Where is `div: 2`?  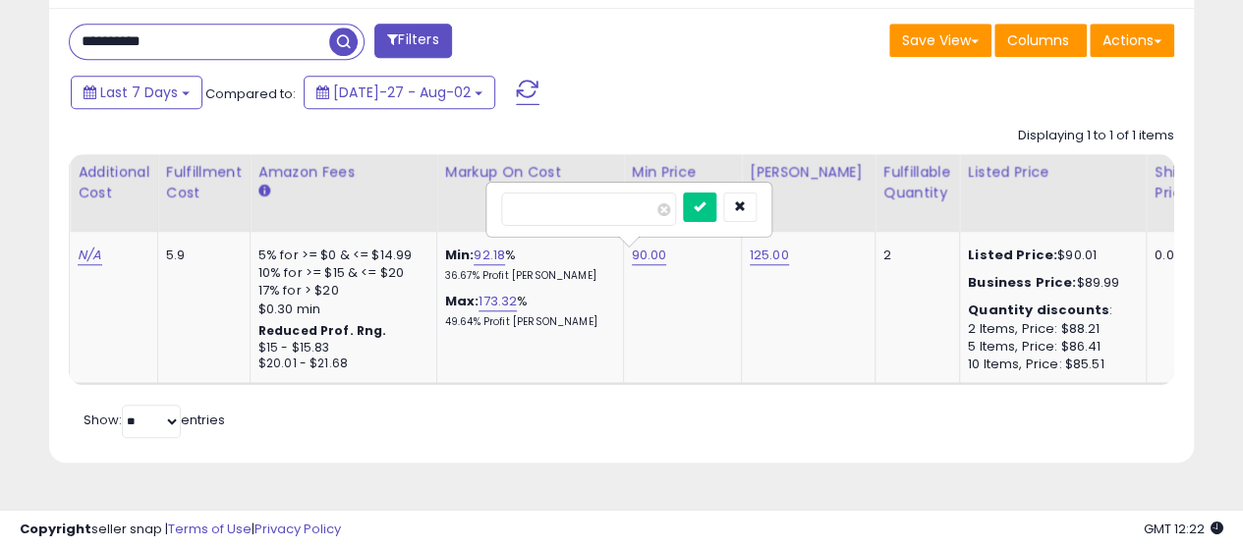
div: 2 is located at coordinates (913, 255).